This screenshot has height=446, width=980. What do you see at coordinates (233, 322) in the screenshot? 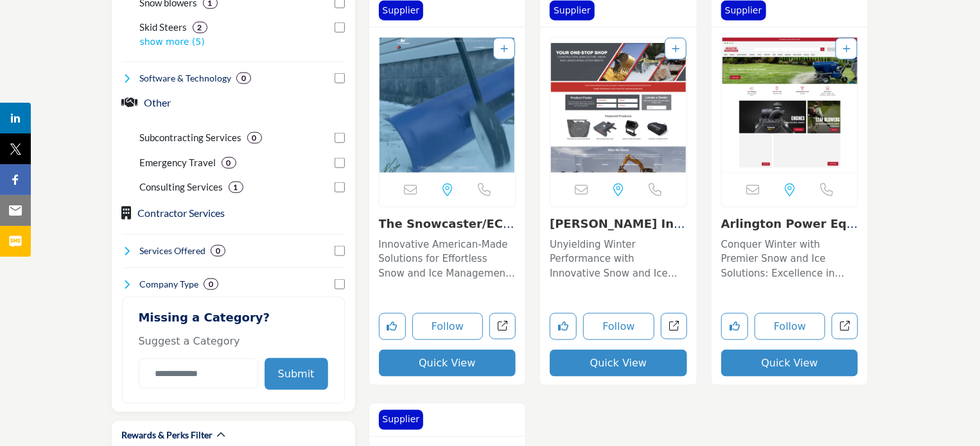
I see `h2: Missing a Category?` at bounding box center [233, 322].